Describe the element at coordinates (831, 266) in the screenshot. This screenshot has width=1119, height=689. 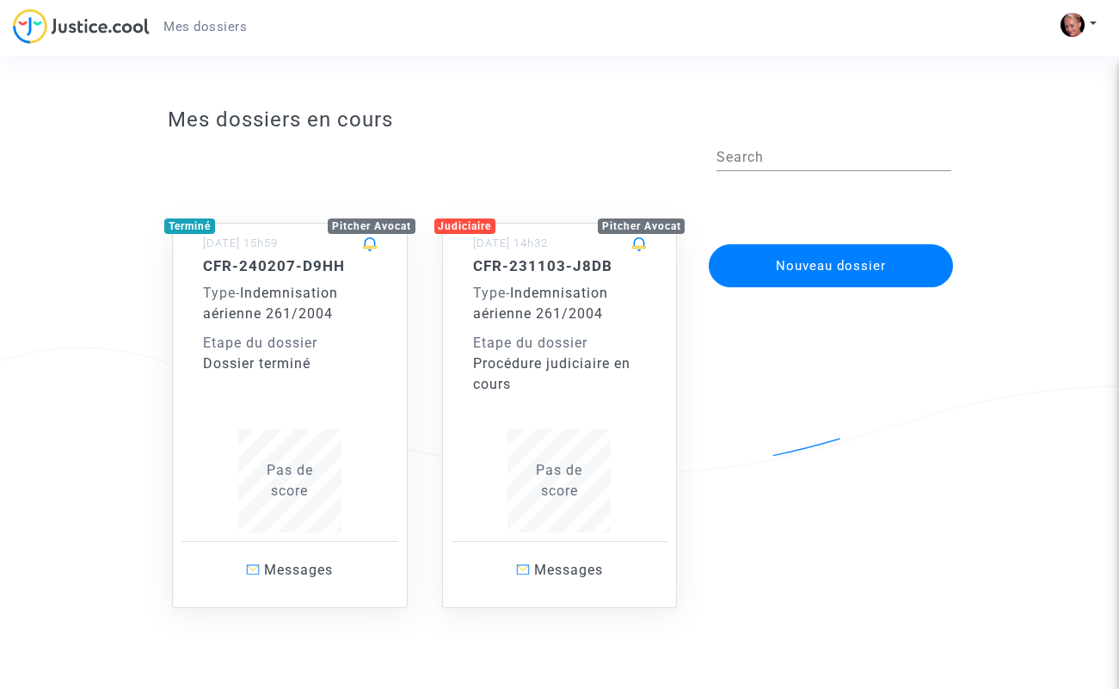
I see `button: Nouveau dossier` at that location.